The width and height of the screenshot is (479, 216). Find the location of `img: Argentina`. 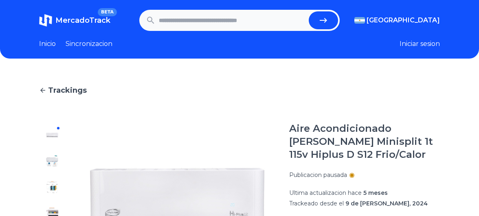

img: Argentina is located at coordinates (359, 20).